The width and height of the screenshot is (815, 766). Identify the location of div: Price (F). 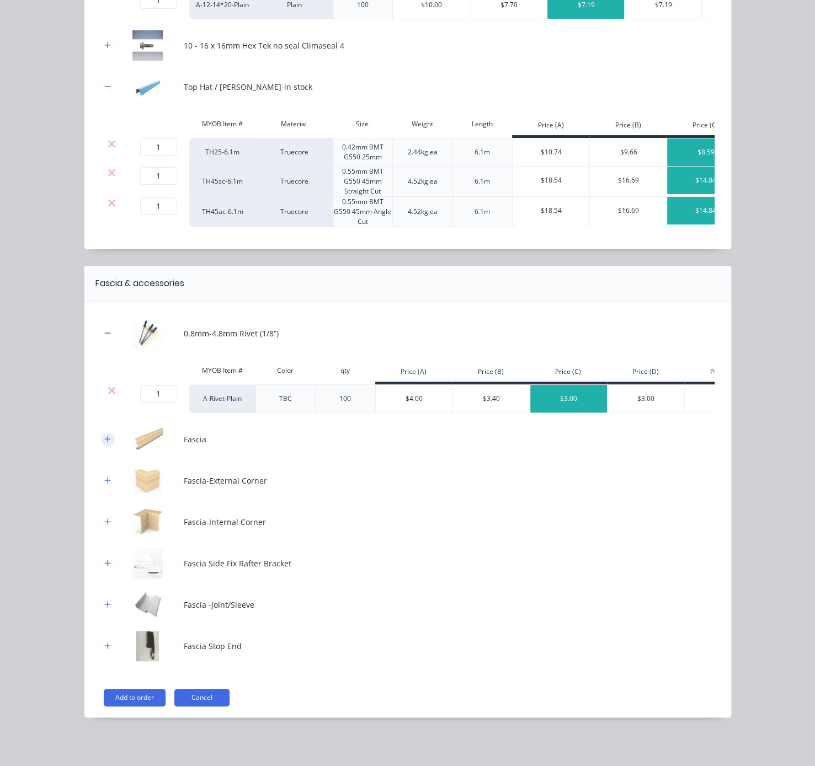
(723, 373).